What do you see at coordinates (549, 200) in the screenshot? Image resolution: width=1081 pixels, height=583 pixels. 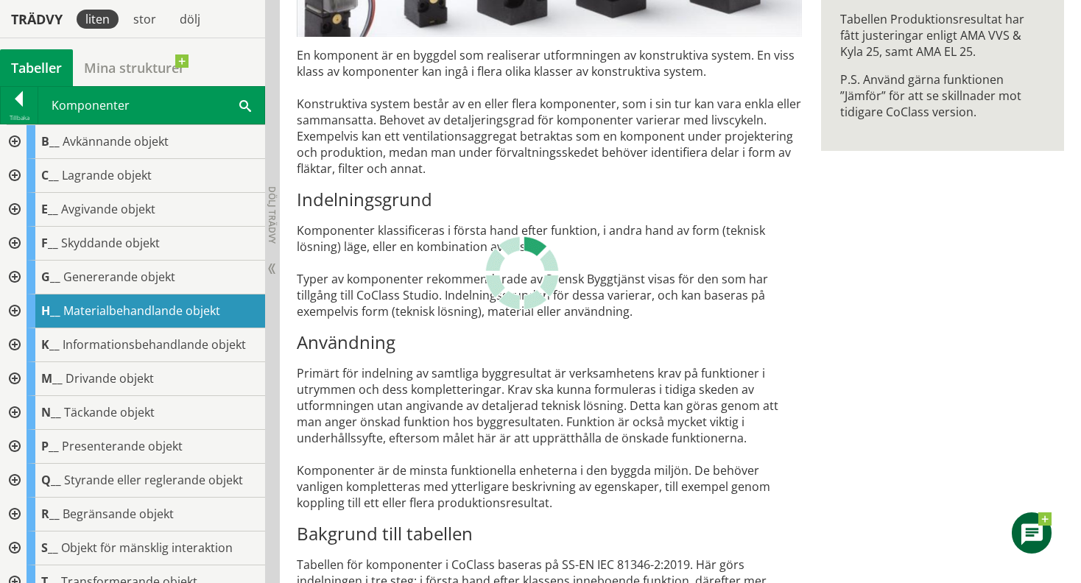 I see `h3: Indelningsgrund` at bounding box center [549, 200].